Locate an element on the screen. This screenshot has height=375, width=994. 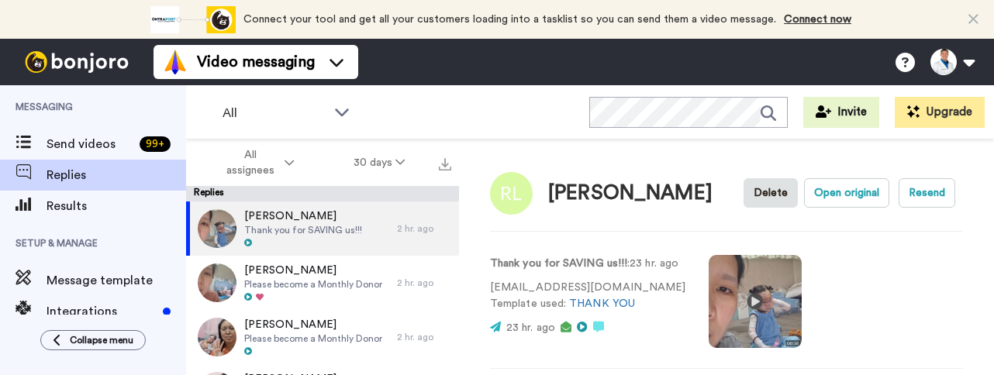
div: 99 + is located at coordinates (155, 144).